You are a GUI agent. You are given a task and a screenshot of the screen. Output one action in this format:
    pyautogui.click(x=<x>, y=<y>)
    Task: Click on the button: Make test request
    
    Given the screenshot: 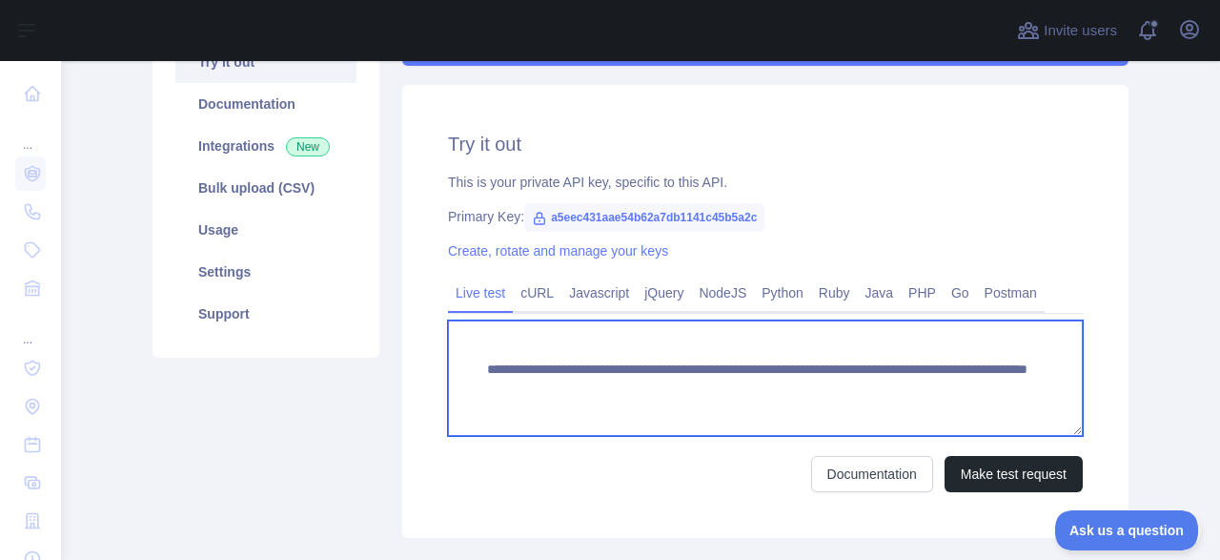 What is the action you would take?
    pyautogui.click(x=1013, y=474)
    